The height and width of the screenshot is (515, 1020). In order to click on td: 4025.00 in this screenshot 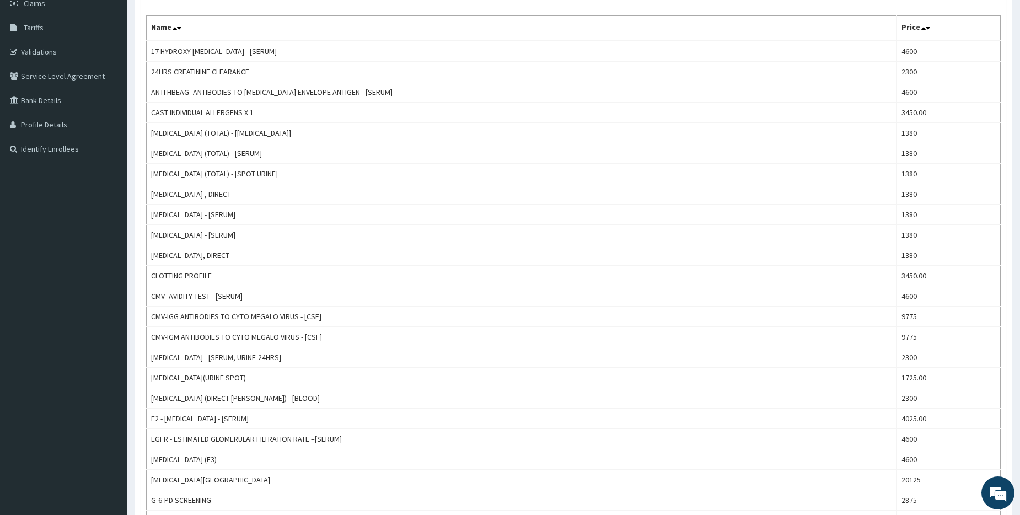, I will do `click(948, 419)`.